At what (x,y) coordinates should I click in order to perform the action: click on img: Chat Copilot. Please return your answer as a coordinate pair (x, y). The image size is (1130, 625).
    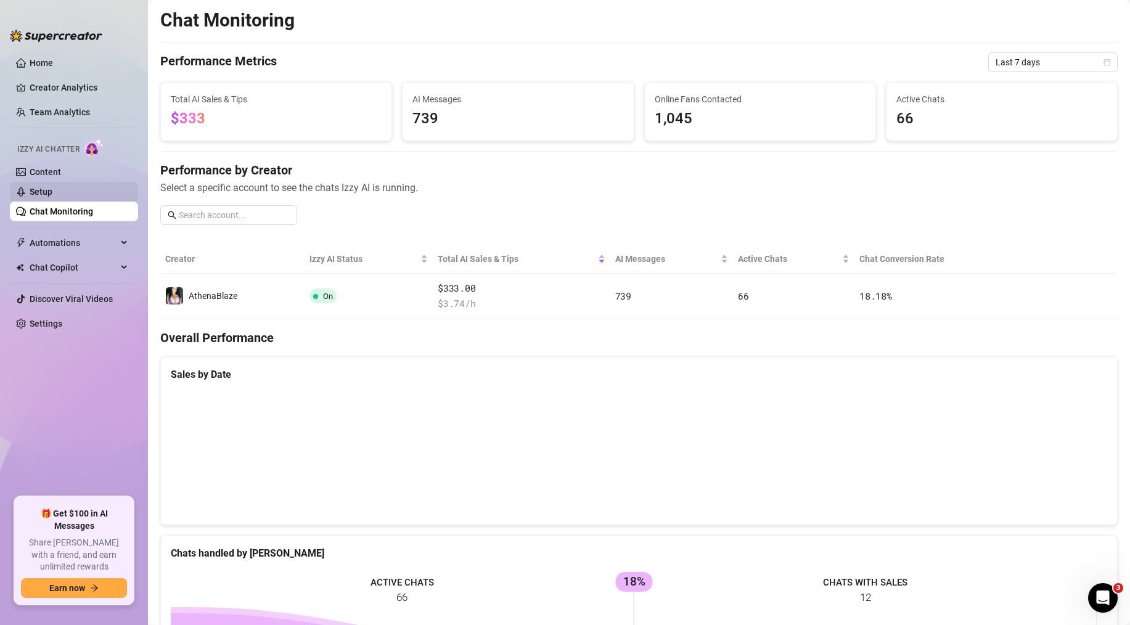
    Looking at the image, I should click on (20, 268).